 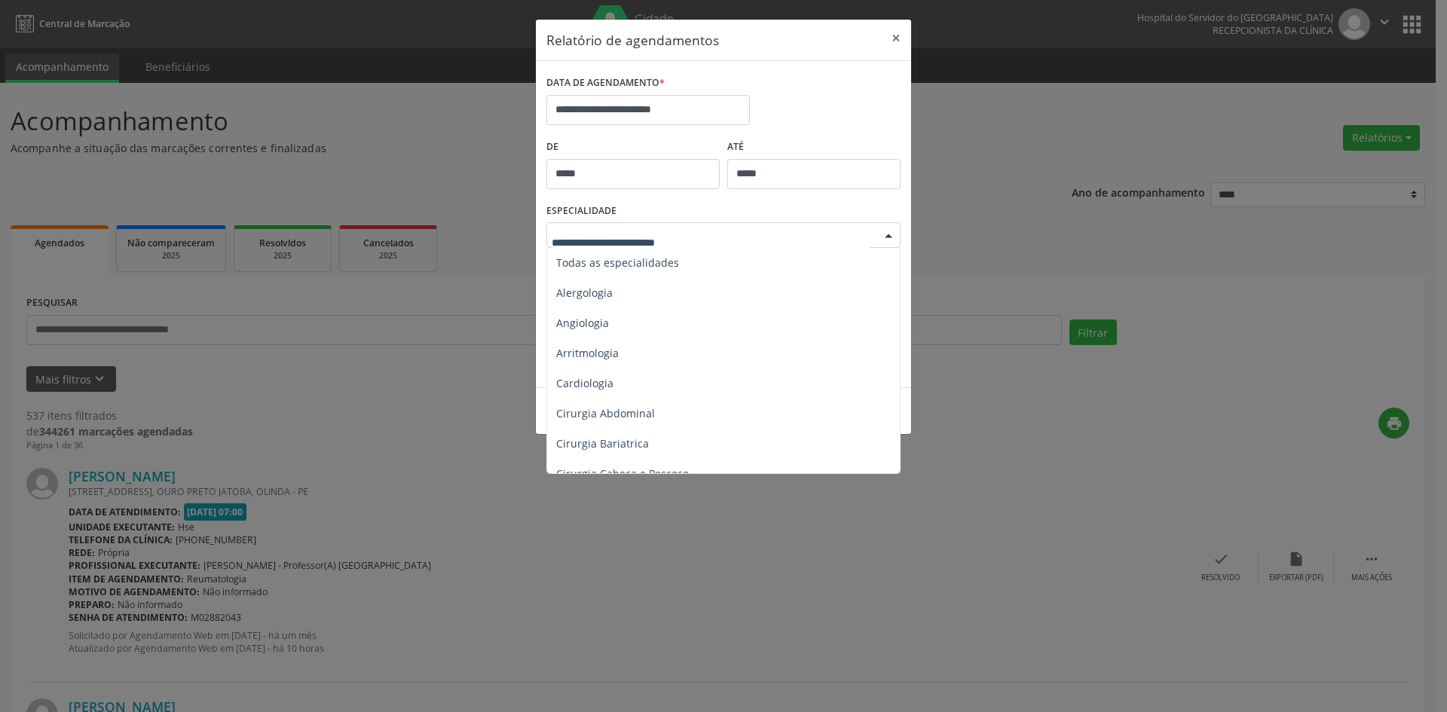 What do you see at coordinates (602, 443) in the screenshot?
I see `span: Cirurgia Bariatrica` at bounding box center [602, 443].